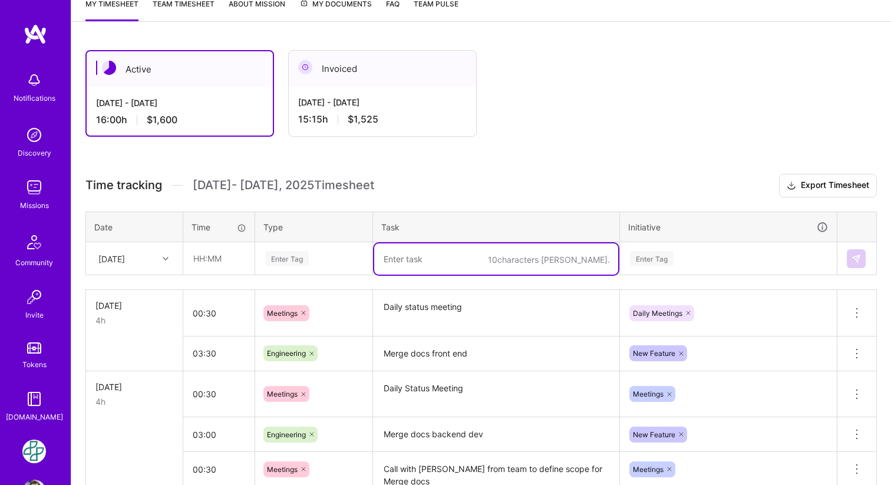 The width and height of the screenshot is (891, 485). I want to click on img: Submit, so click(856, 259).